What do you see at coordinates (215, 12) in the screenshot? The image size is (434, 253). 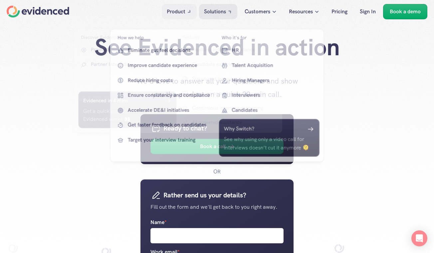 I see `p: Solutions` at bounding box center [215, 12].